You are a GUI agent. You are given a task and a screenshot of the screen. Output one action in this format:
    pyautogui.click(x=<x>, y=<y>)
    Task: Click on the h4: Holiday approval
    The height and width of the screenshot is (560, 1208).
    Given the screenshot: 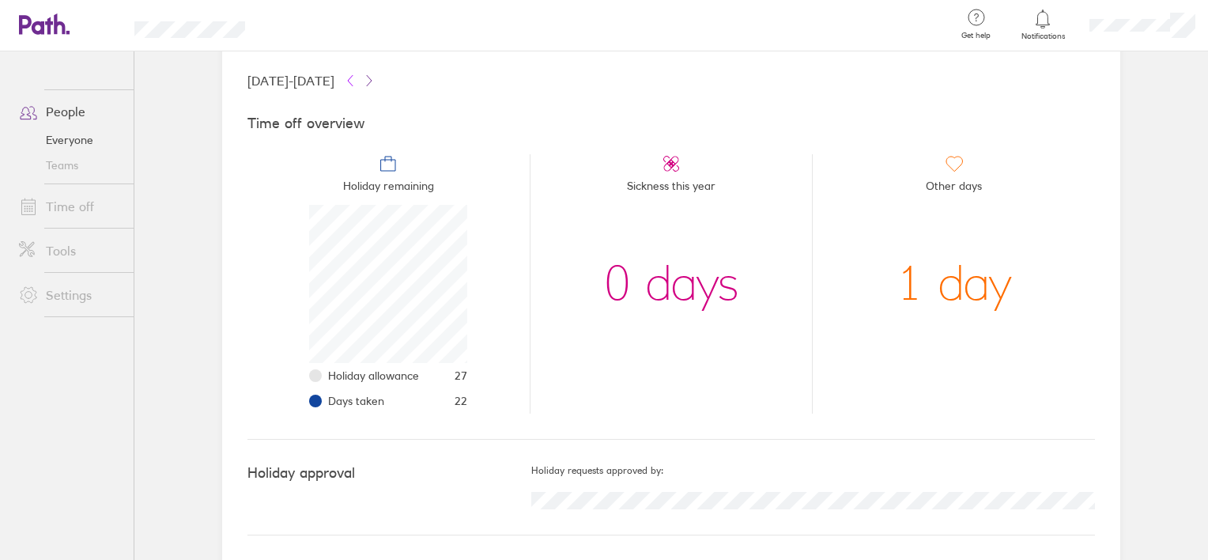 What is the action you would take?
    pyautogui.click(x=389, y=473)
    